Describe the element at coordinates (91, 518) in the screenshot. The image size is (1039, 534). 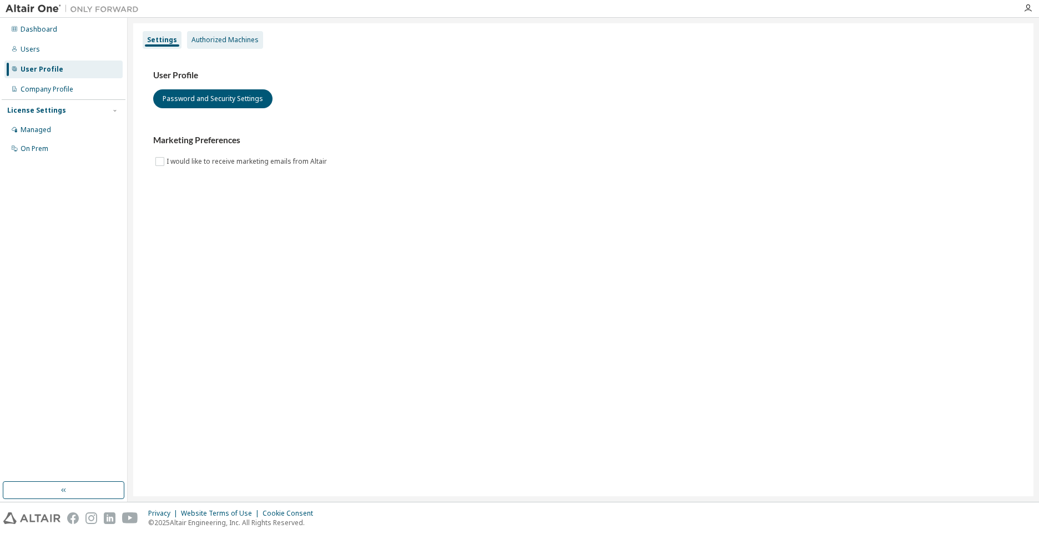
I see `img: instagram.svg` at that location.